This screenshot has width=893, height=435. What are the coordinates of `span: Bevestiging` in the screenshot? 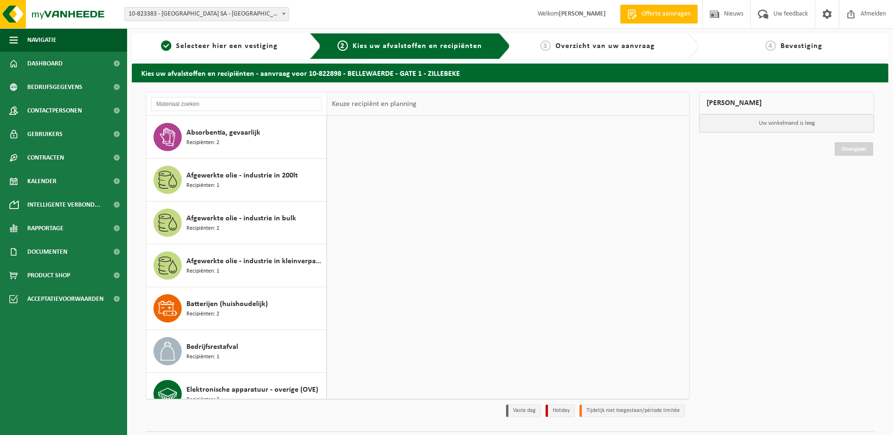 It's located at (801, 46).